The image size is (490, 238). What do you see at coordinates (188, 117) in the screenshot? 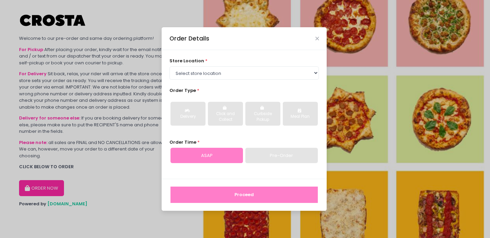
I see `div: Delivery` at bounding box center [188, 117].